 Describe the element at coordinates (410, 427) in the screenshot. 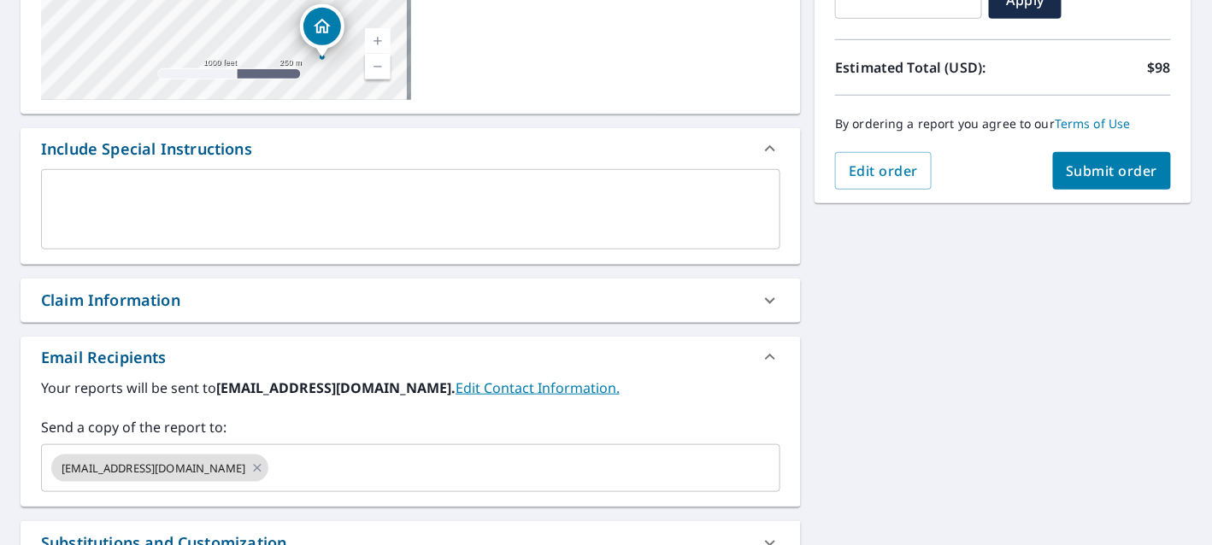

I see `label: Send a copy of the report to:` at that location.